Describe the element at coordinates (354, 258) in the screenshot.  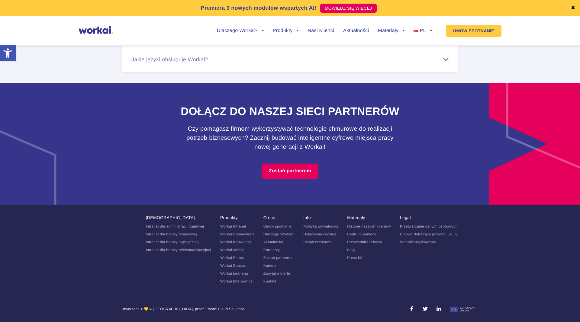
I see `a: Press kit` at that location.